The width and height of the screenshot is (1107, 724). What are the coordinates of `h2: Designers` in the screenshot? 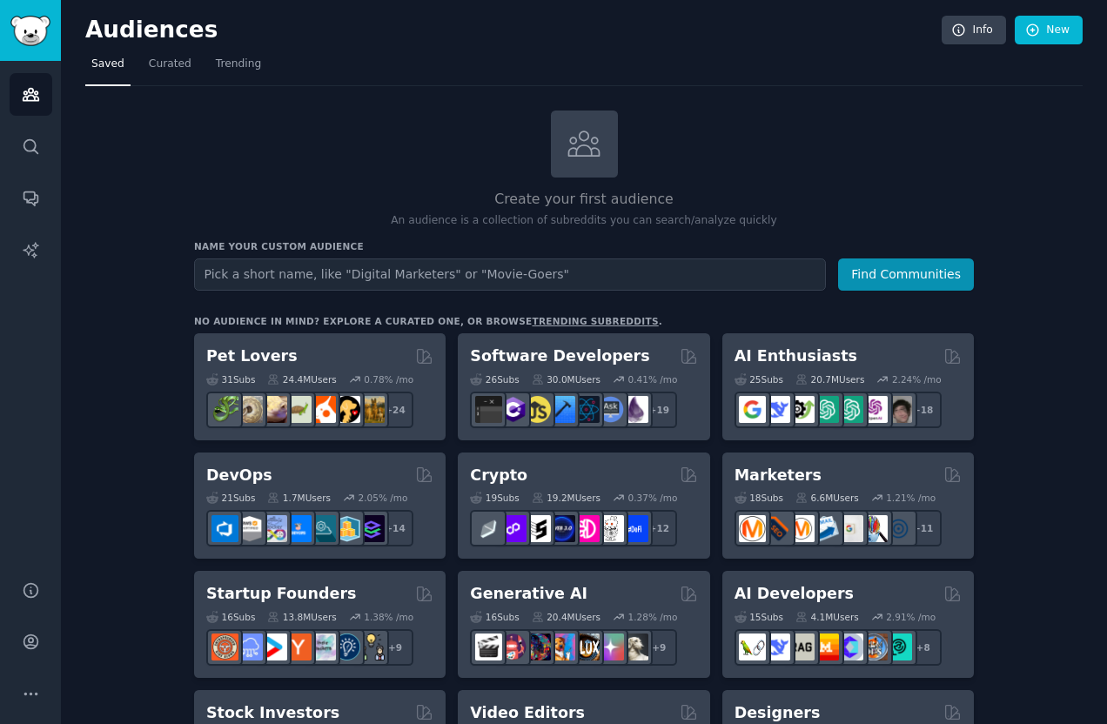 It's located at (777, 713).